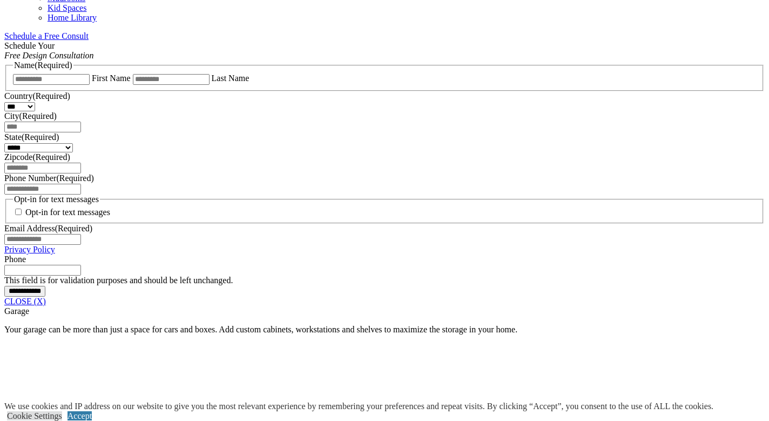 Image resolution: width=769 pixels, height=421 pixels. I want to click on span: Schedule Your, so click(49, 50).